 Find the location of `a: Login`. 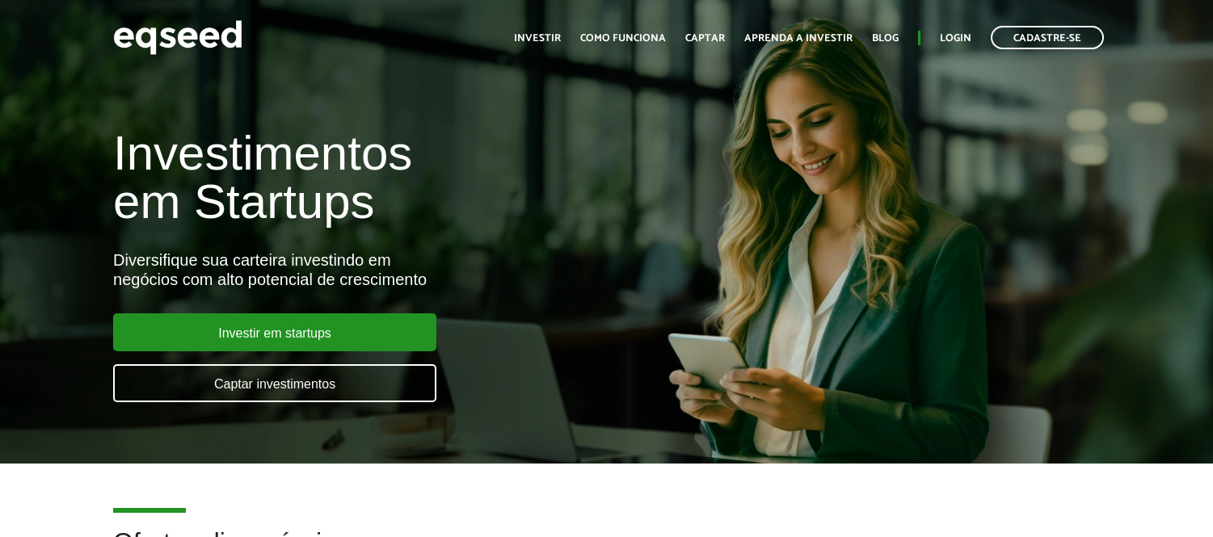

a: Login is located at coordinates (955, 38).